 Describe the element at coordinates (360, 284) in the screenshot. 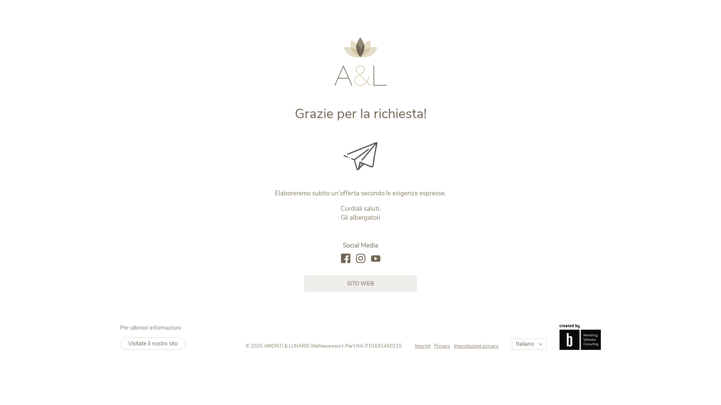

I see `span: sito web` at that location.